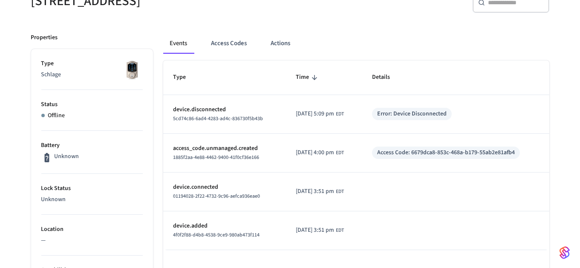 This screenshot has width=580, height=268. What do you see at coordinates (387, 77) in the screenshot?
I see `span: Details` at bounding box center [387, 77].